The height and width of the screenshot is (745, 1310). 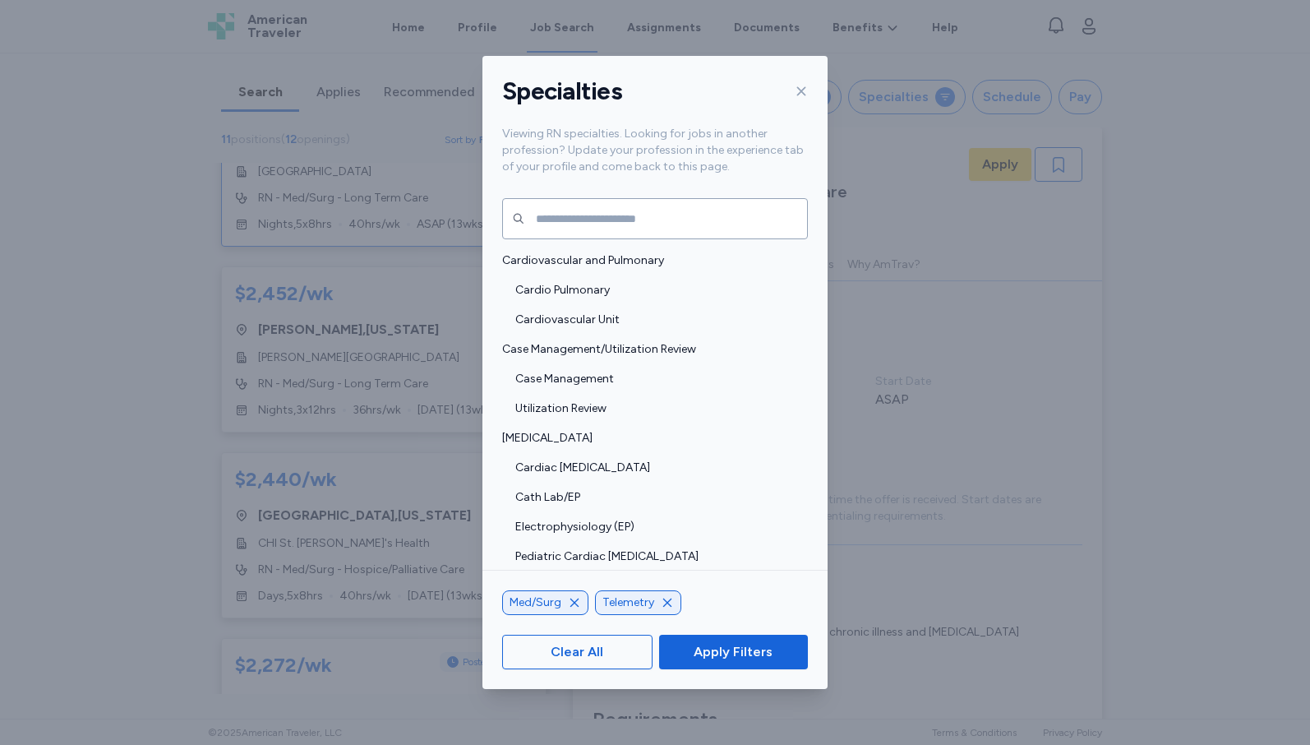 What do you see at coordinates (733, 652) in the screenshot?
I see `span: Apply Filters` at bounding box center [733, 652].